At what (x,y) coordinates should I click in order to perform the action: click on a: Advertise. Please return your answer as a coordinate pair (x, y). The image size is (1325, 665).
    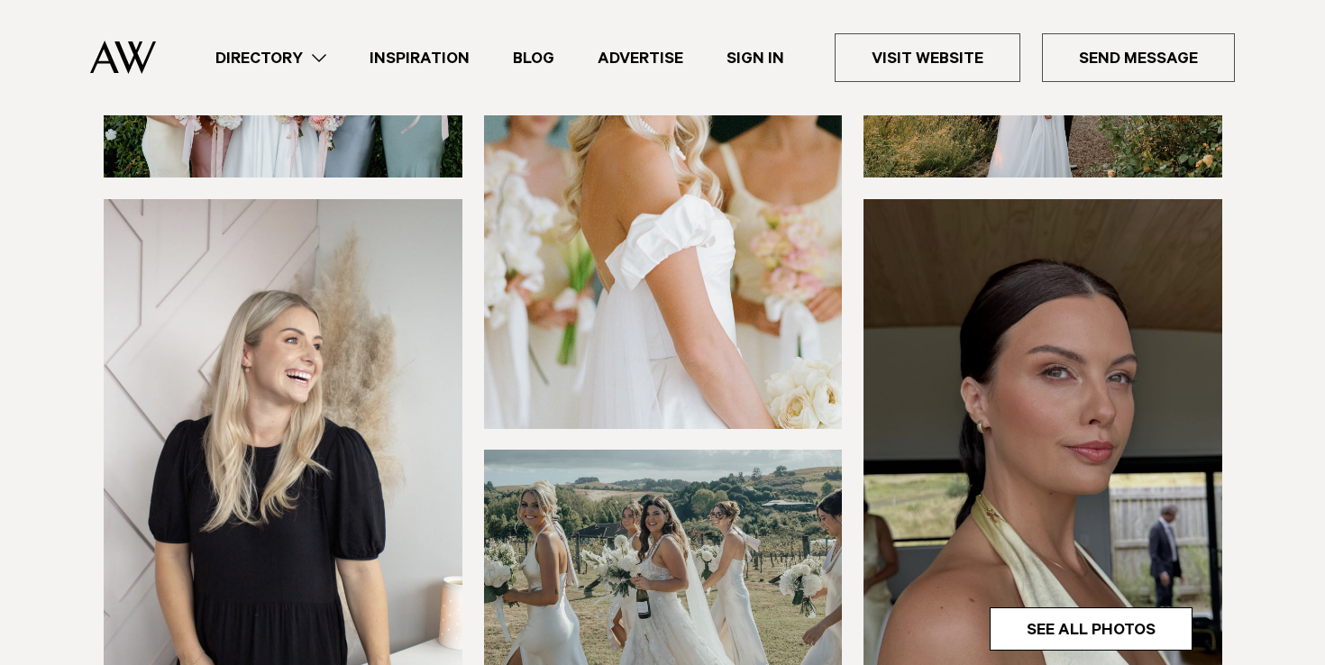
    Looking at the image, I should click on (640, 58).